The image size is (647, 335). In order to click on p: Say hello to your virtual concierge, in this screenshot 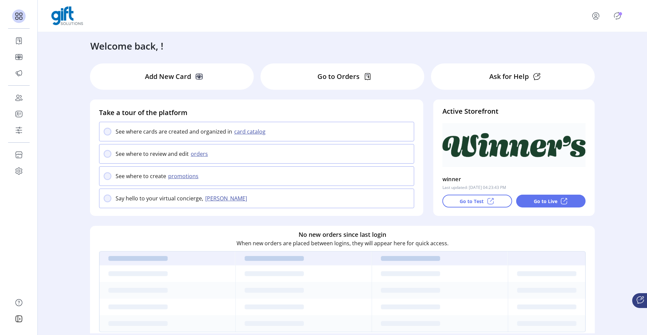, I will do `click(159, 198)`.